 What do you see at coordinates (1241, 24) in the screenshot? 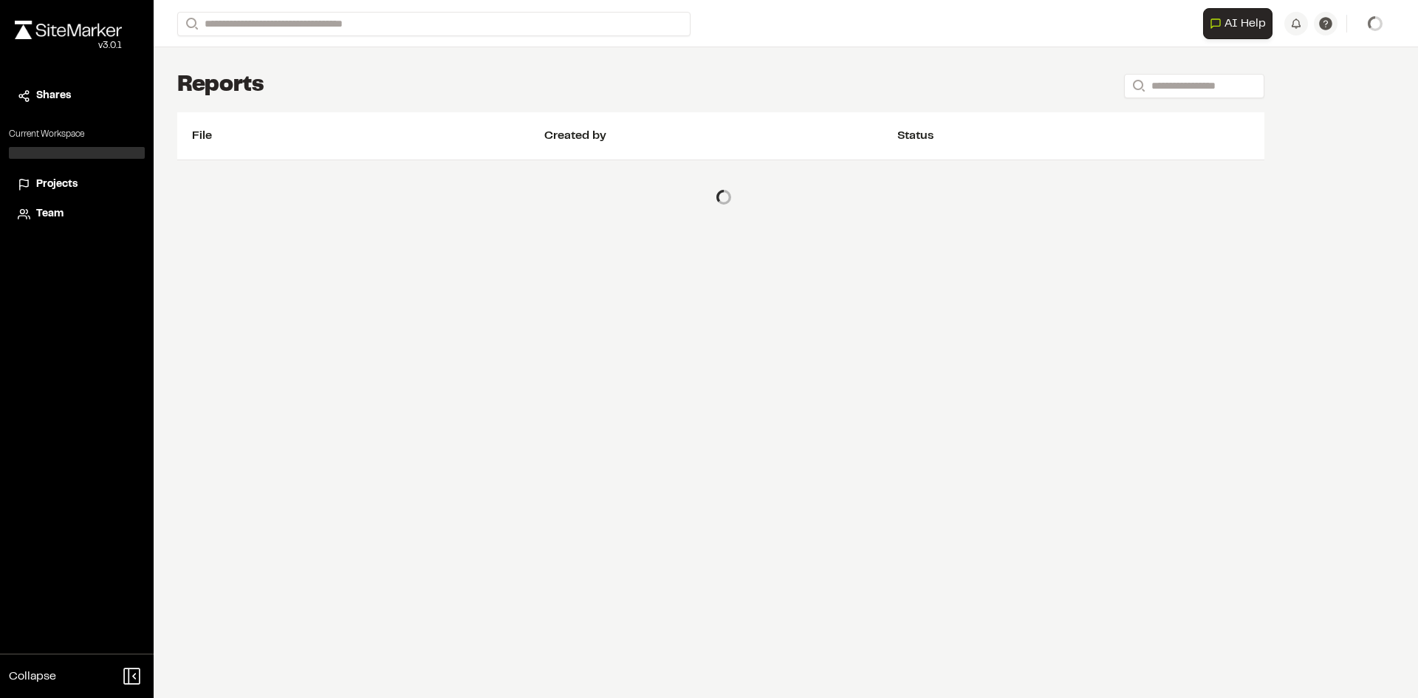
I see `div: Open AI Assistant` at bounding box center [1241, 24].